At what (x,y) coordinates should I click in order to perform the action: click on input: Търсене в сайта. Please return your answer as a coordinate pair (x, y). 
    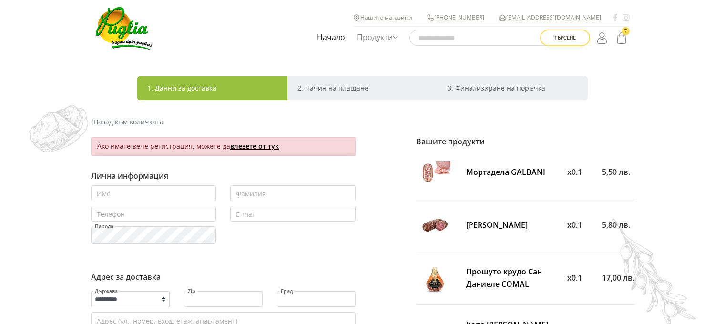
    Looking at the image, I should click on (481, 38).